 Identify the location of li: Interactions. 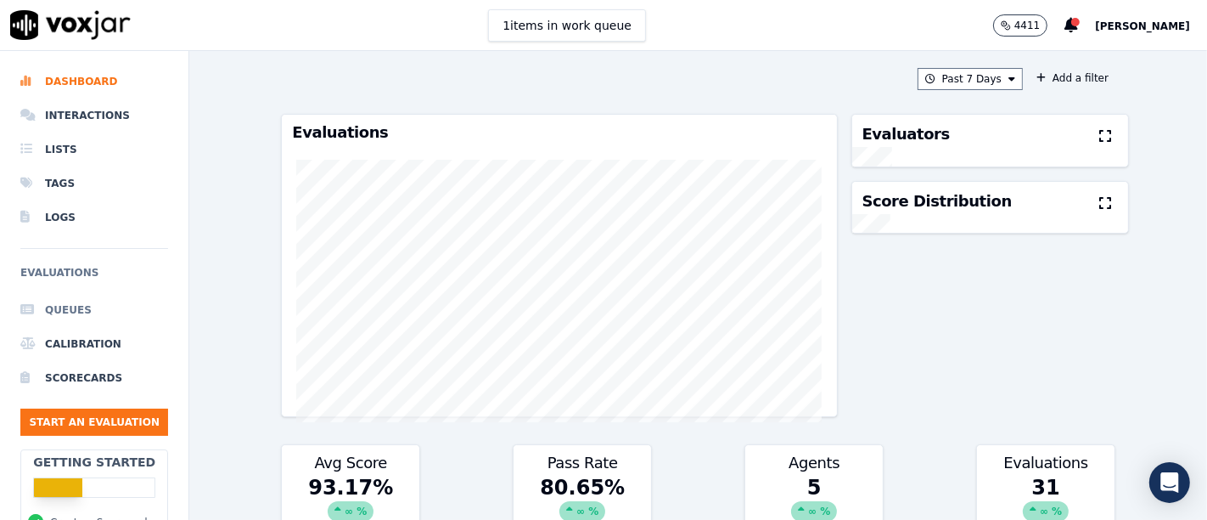
(94, 115).